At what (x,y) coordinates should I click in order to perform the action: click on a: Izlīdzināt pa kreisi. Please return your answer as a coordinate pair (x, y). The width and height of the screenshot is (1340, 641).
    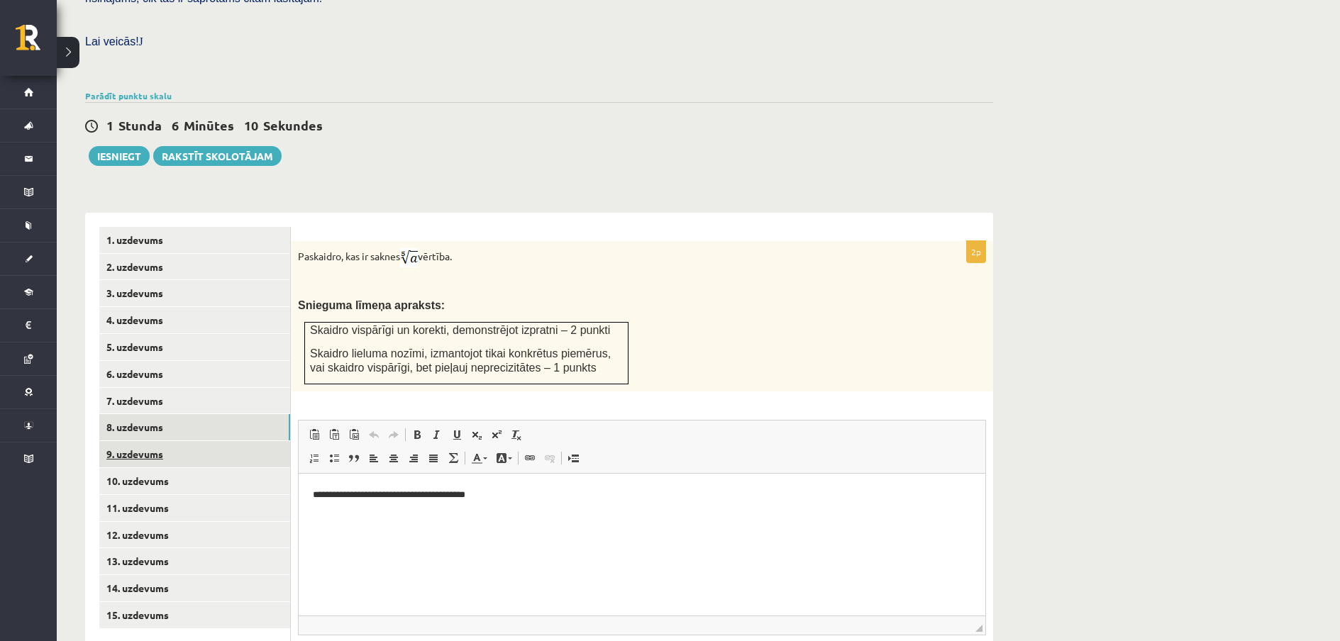
    Looking at the image, I should click on (374, 458).